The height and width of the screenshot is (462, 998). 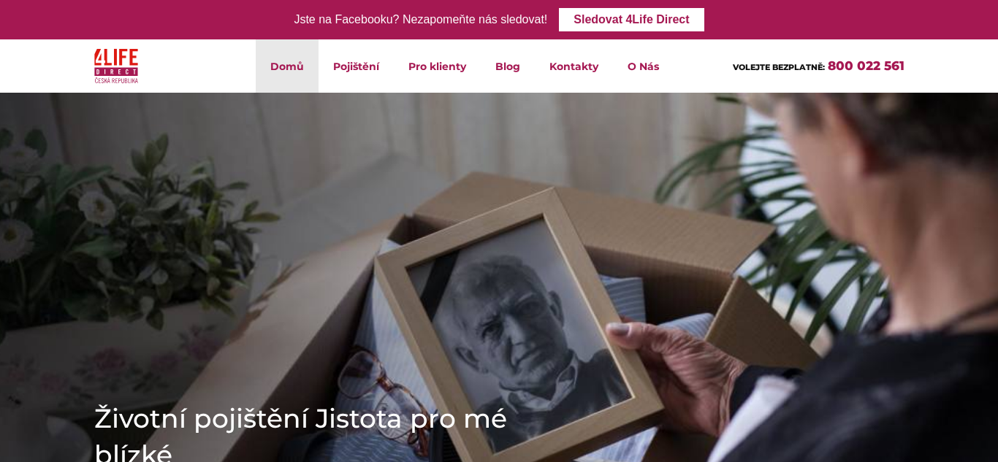 I want to click on div: Jste na Facebooku? Nezapomeňte nás sledovat!, so click(x=420, y=20).